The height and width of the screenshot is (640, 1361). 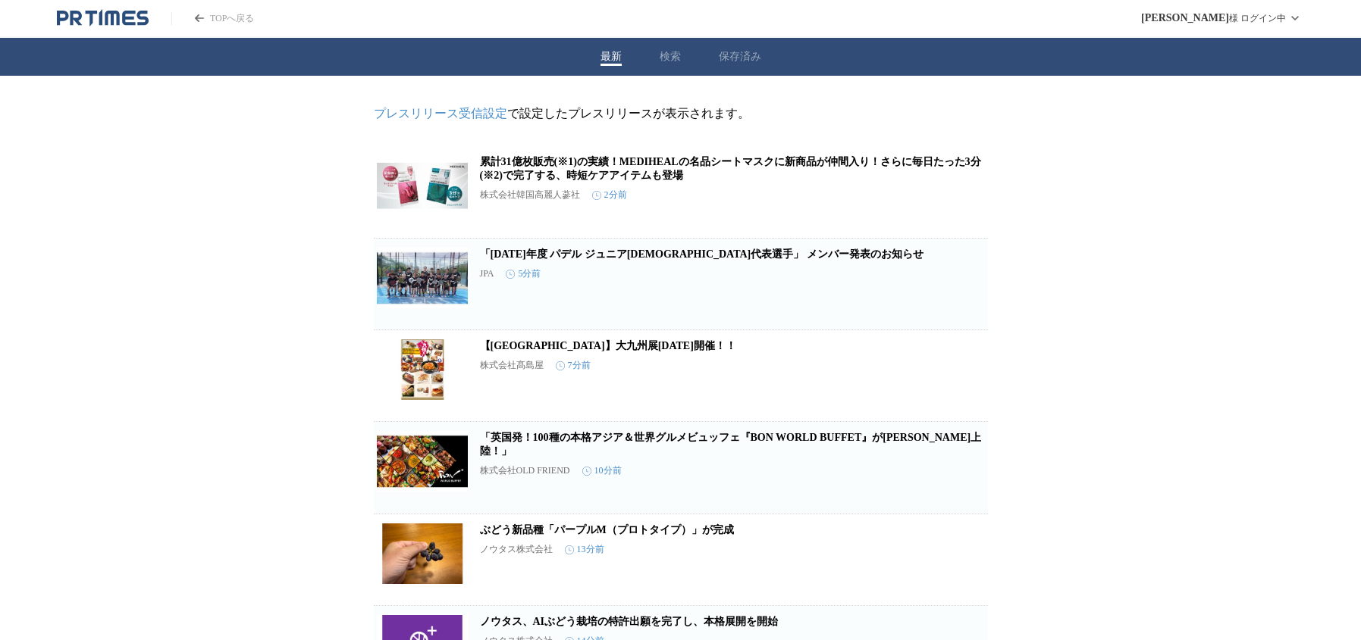 I want to click on p: 株式会社OLD FRIEND, so click(x=525, y=471).